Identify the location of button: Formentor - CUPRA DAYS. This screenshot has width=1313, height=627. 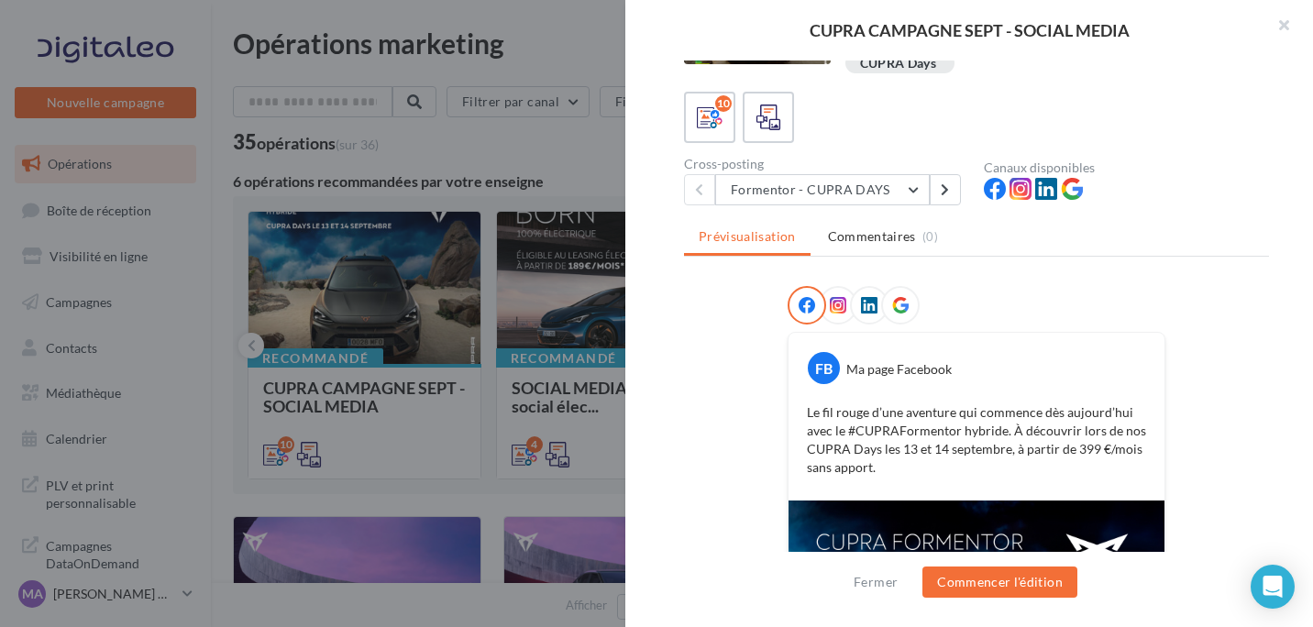
(823, 190).